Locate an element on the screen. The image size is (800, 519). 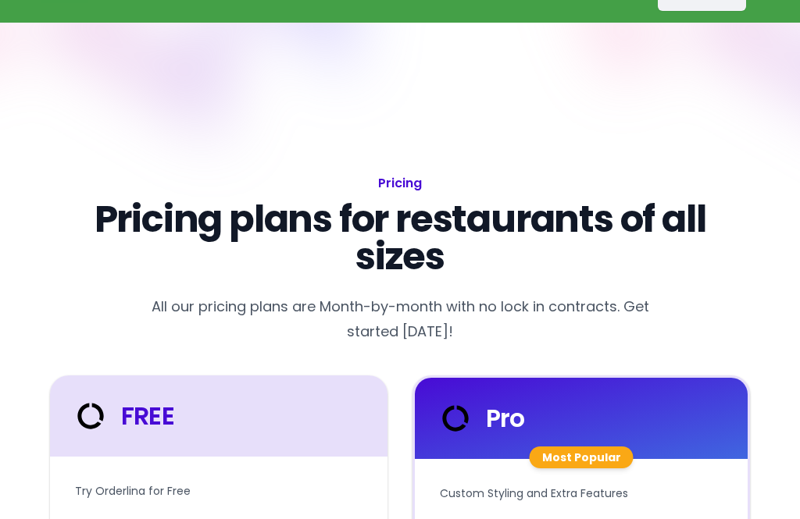
div: Pro is located at coordinates (480, 419).